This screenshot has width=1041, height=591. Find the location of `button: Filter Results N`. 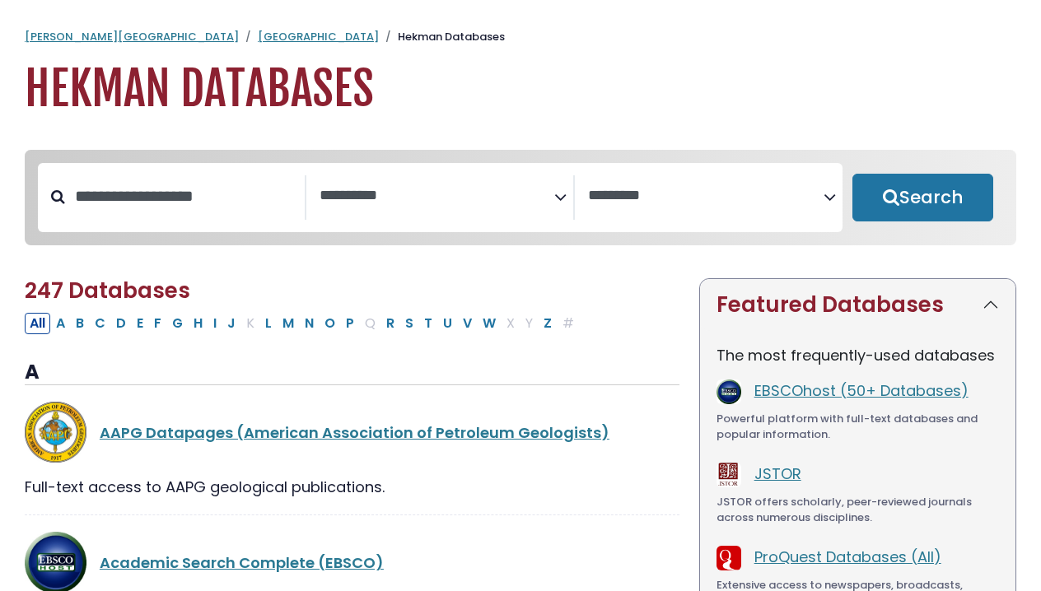

button: Filter Results N is located at coordinates (309, 324).